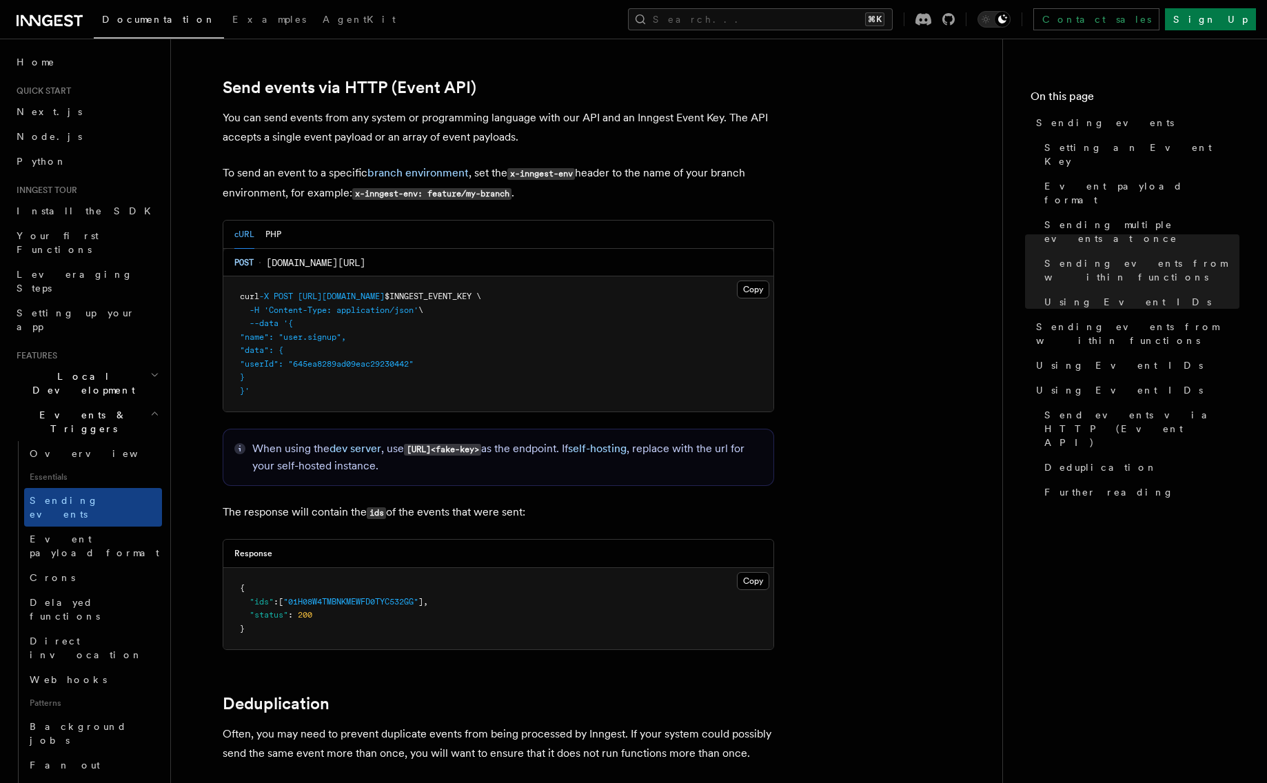  Describe the element at coordinates (359, 21) in the screenshot. I see `a: AgentKit` at that location.